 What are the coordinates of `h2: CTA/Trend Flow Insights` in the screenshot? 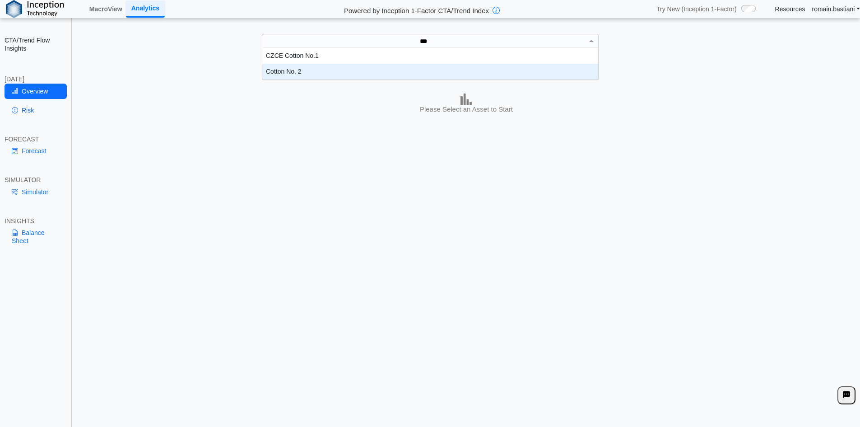 It's located at (36, 44).